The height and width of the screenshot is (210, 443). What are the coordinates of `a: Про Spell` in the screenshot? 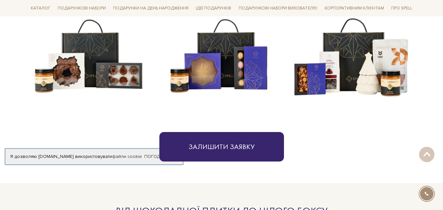 It's located at (402, 8).